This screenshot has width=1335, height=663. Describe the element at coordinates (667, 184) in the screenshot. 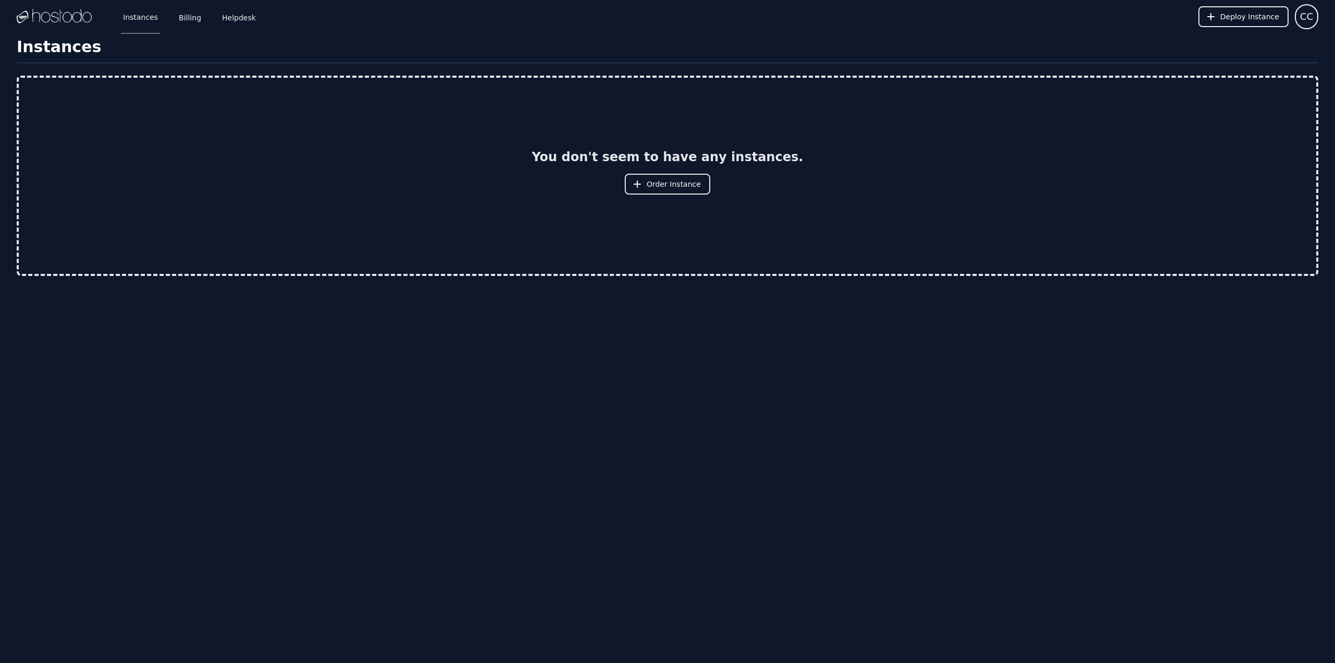

I see `button: Order Instance` at that location.